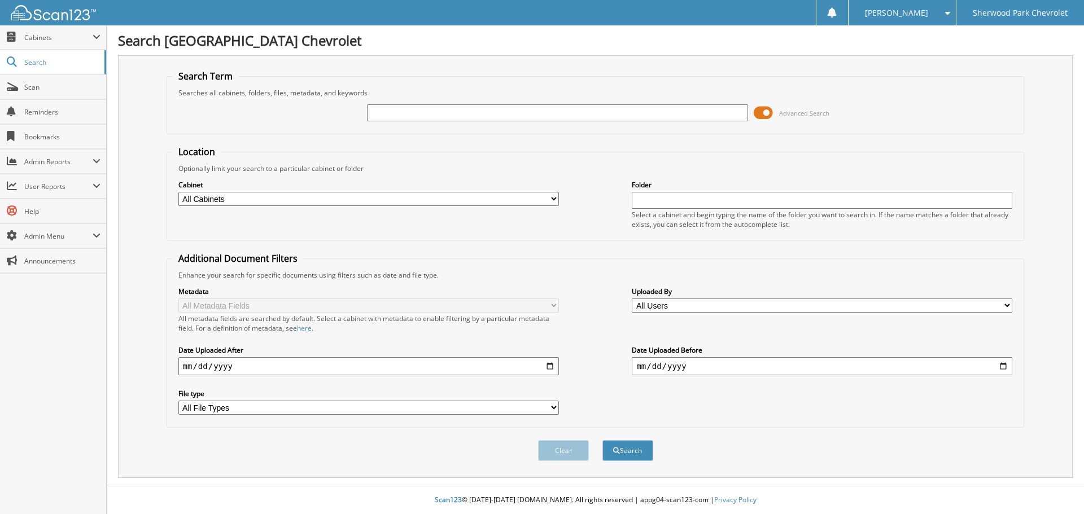 The width and height of the screenshot is (1084, 514). What do you see at coordinates (62, 62) in the screenshot?
I see `span: Search` at bounding box center [62, 62].